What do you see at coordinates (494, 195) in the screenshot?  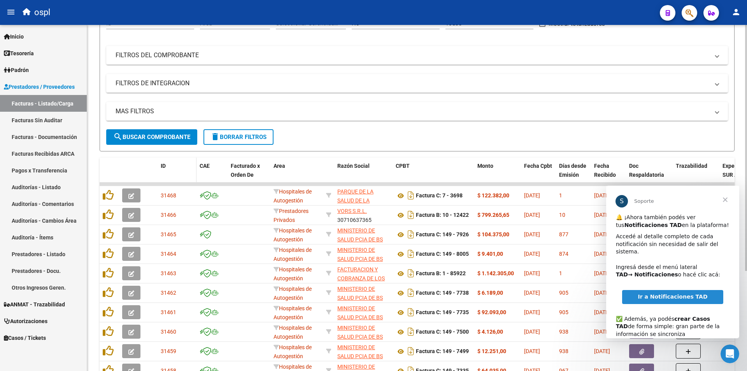 I see `strong: $ 122.382,00` at bounding box center [494, 195].